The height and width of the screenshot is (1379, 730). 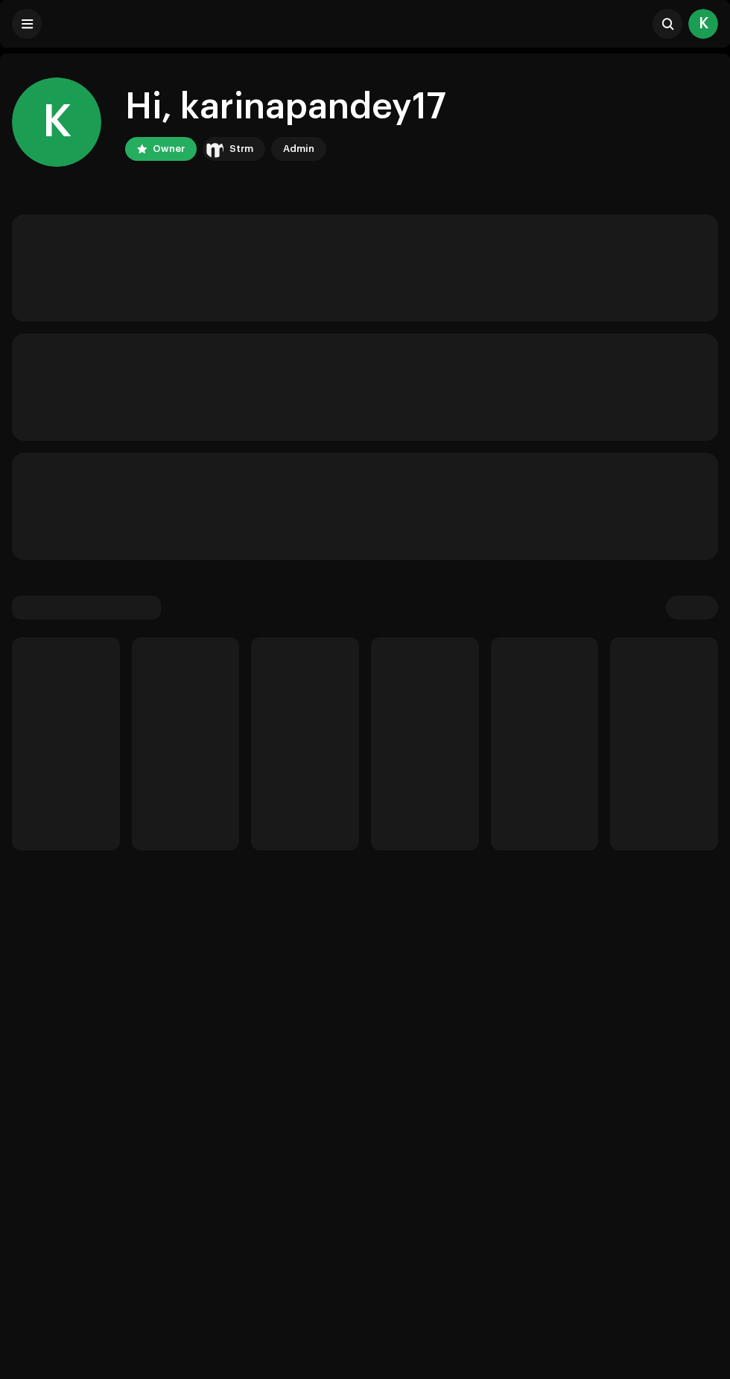 What do you see at coordinates (285, 107) in the screenshot?
I see `div: Hi, karinapandey17` at bounding box center [285, 107].